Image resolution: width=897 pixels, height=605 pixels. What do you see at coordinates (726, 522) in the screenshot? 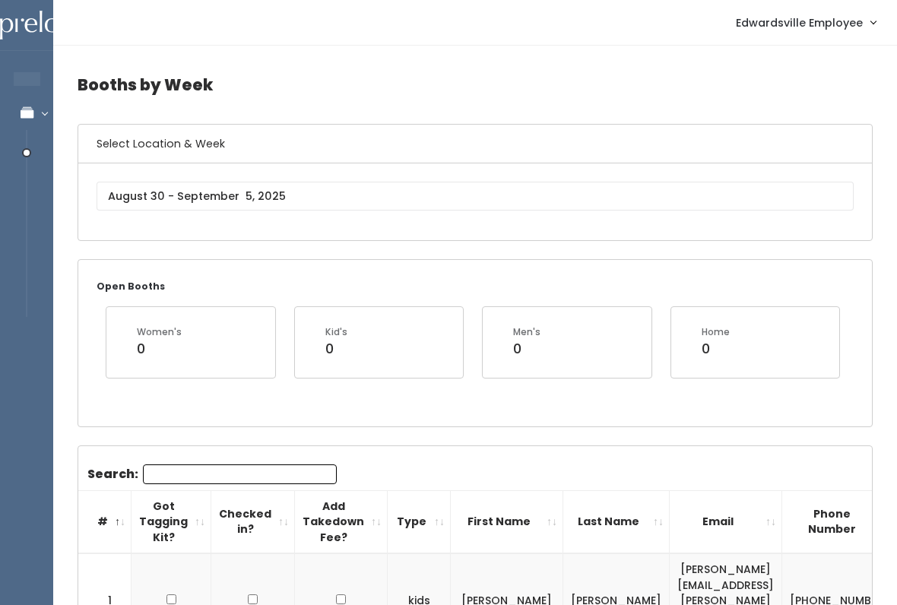
I see `th: Email: activate to sort column ascending` at bounding box center [726, 522].